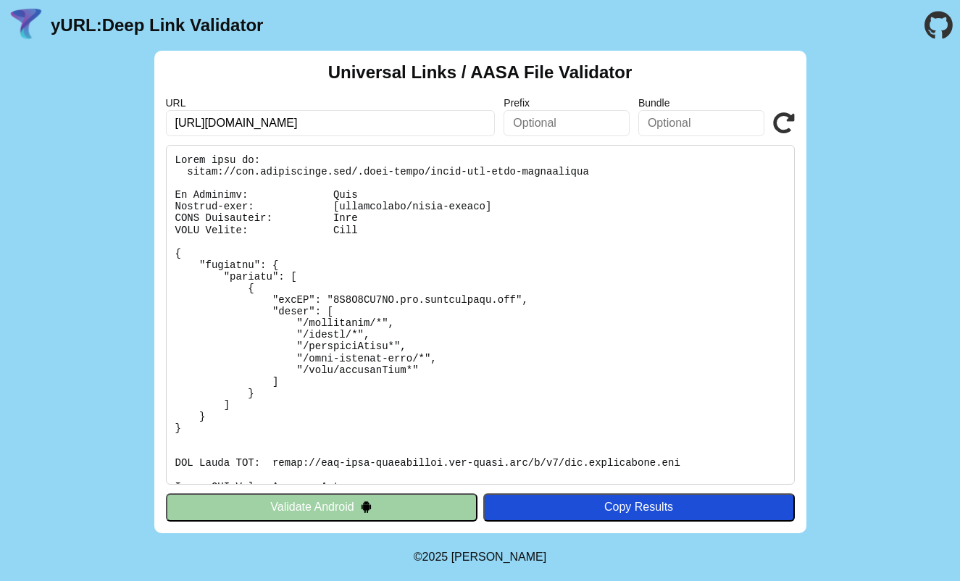  I want to click on button: Copy Results, so click(639, 507).